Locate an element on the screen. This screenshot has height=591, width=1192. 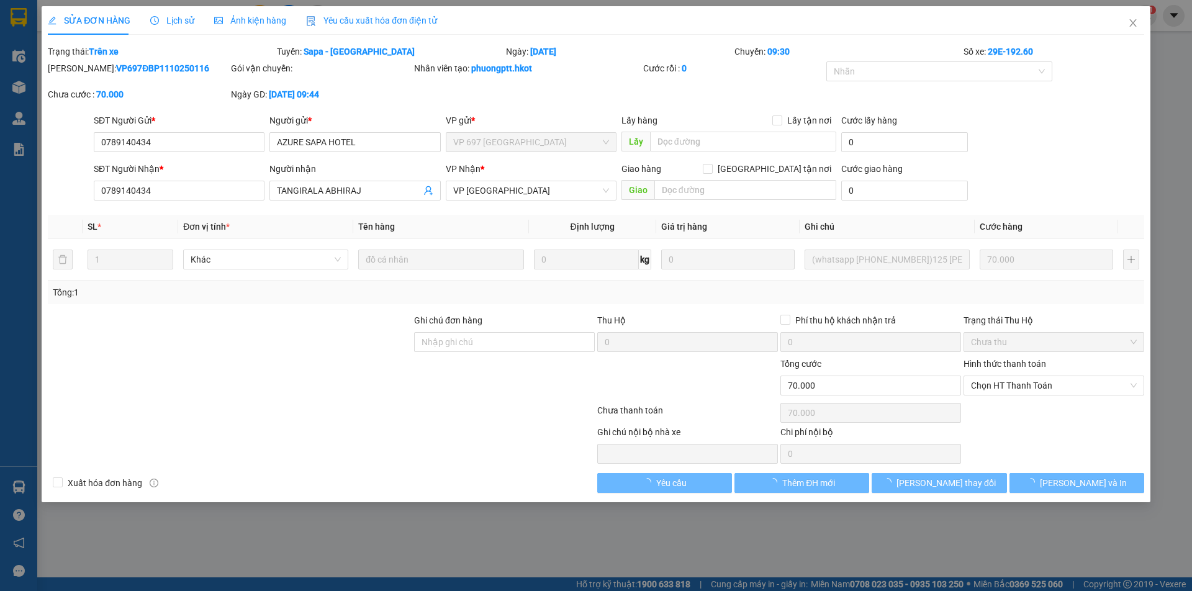
div: Ngày GD: is located at coordinates (321, 94).